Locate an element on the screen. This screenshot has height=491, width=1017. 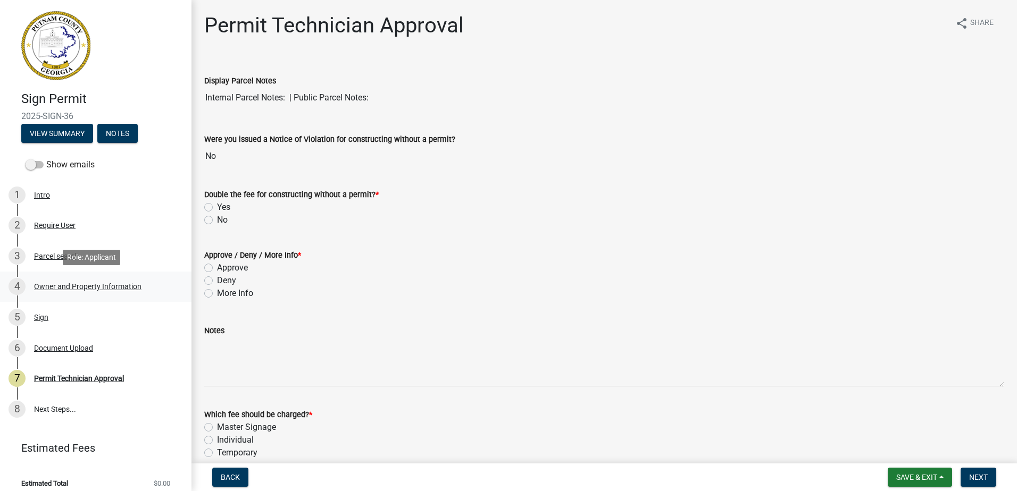
div: 6 is located at coordinates (17, 348).